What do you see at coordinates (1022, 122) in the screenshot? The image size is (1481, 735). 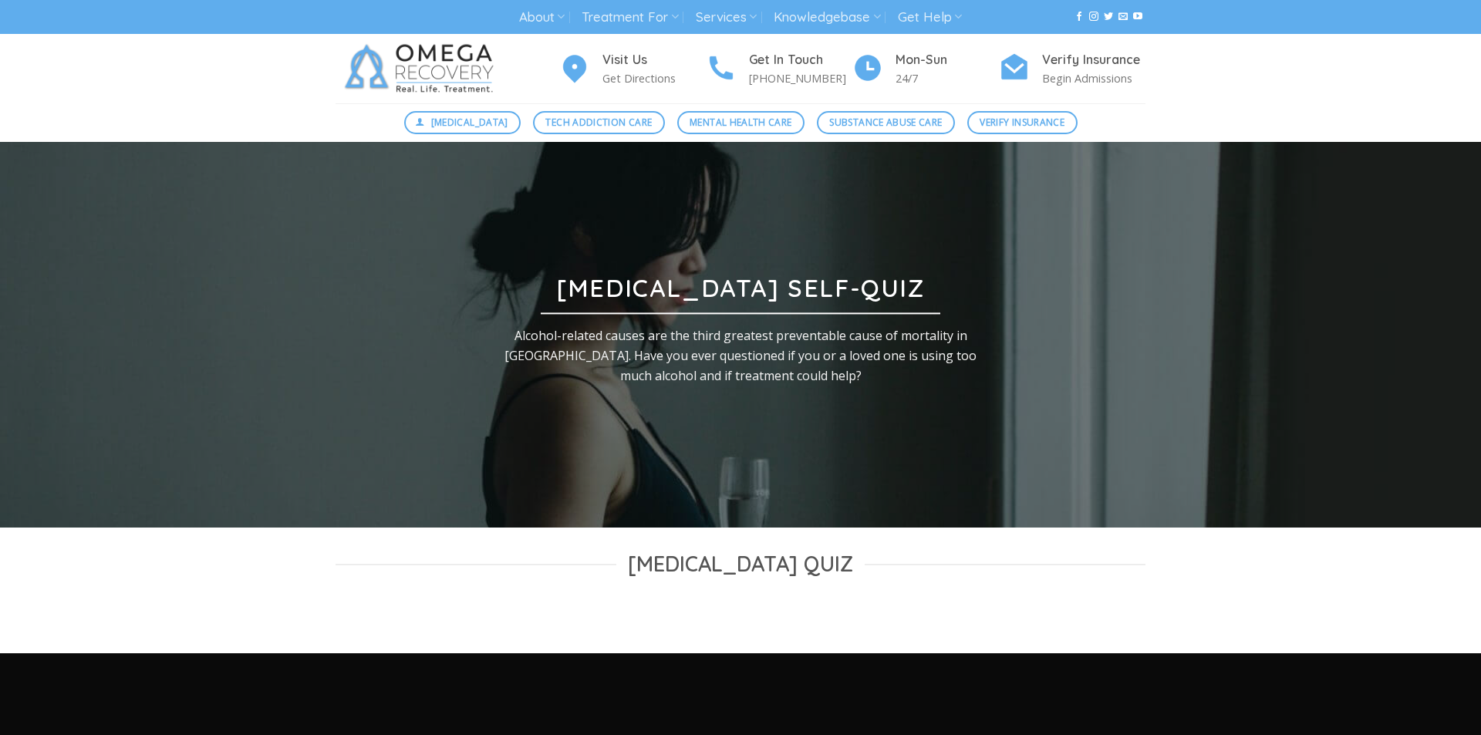 I see `span: Verify Insurance` at bounding box center [1022, 122].